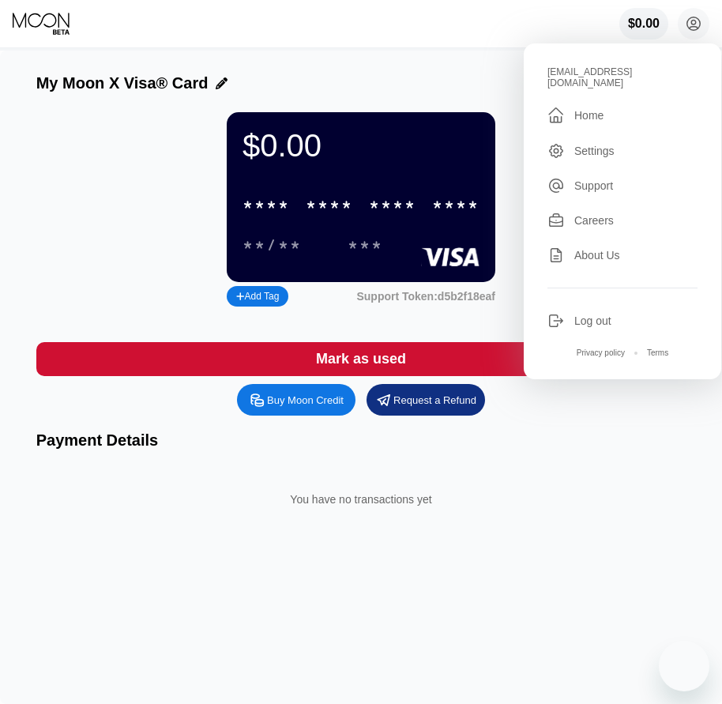 The height and width of the screenshot is (704, 722). Describe the element at coordinates (258, 296) in the screenshot. I see `div: Add Tag` at that location.